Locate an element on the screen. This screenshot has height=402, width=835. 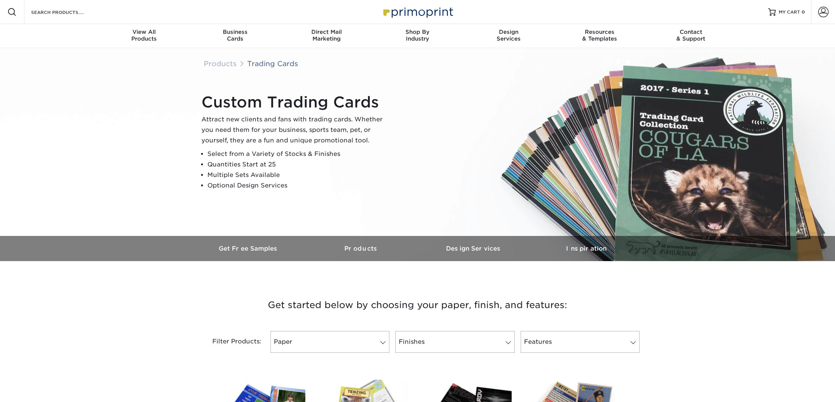
a: Contact& Support is located at coordinates (691, 36).